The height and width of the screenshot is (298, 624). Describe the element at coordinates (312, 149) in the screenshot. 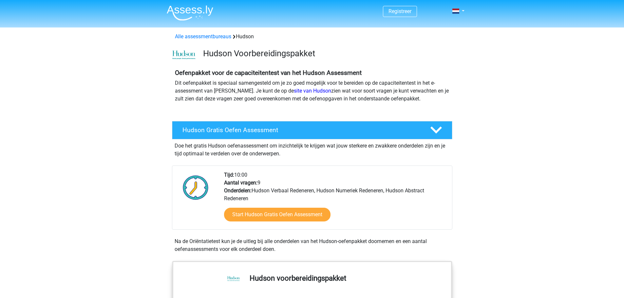

I see `div: Doe het gratis Hudson oefenassessment om inzichtelijk te krijgen wat jouw sterkere en zwakkere on...` at that location.